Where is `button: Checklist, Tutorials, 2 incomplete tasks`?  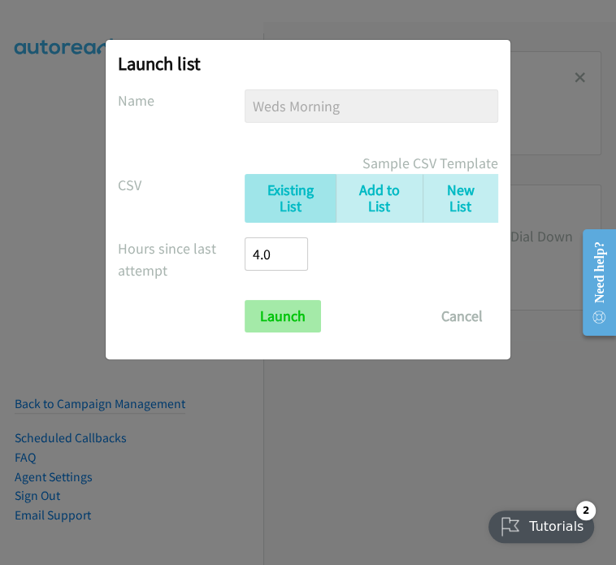
button: Checklist, Tutorials, 2 incomplete tasks is located at coordinates (63, 33).